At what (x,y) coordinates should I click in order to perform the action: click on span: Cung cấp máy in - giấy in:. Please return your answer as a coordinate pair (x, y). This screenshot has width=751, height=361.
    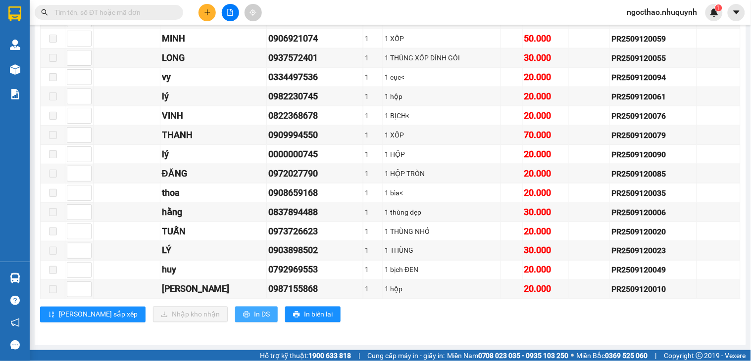
    Looking at the image, I should click on (406, 356).